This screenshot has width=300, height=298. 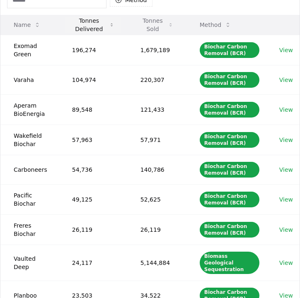 What do you see at coordinates (157, 25) in the screenshot?
I see `button: Tonnes Sold` at bounding box center [157, 25].